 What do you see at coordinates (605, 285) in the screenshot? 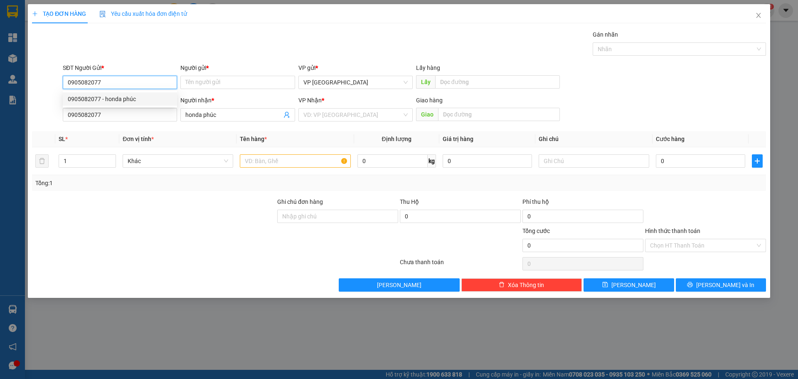
I see `span: save` at bounding box center [605, 285].